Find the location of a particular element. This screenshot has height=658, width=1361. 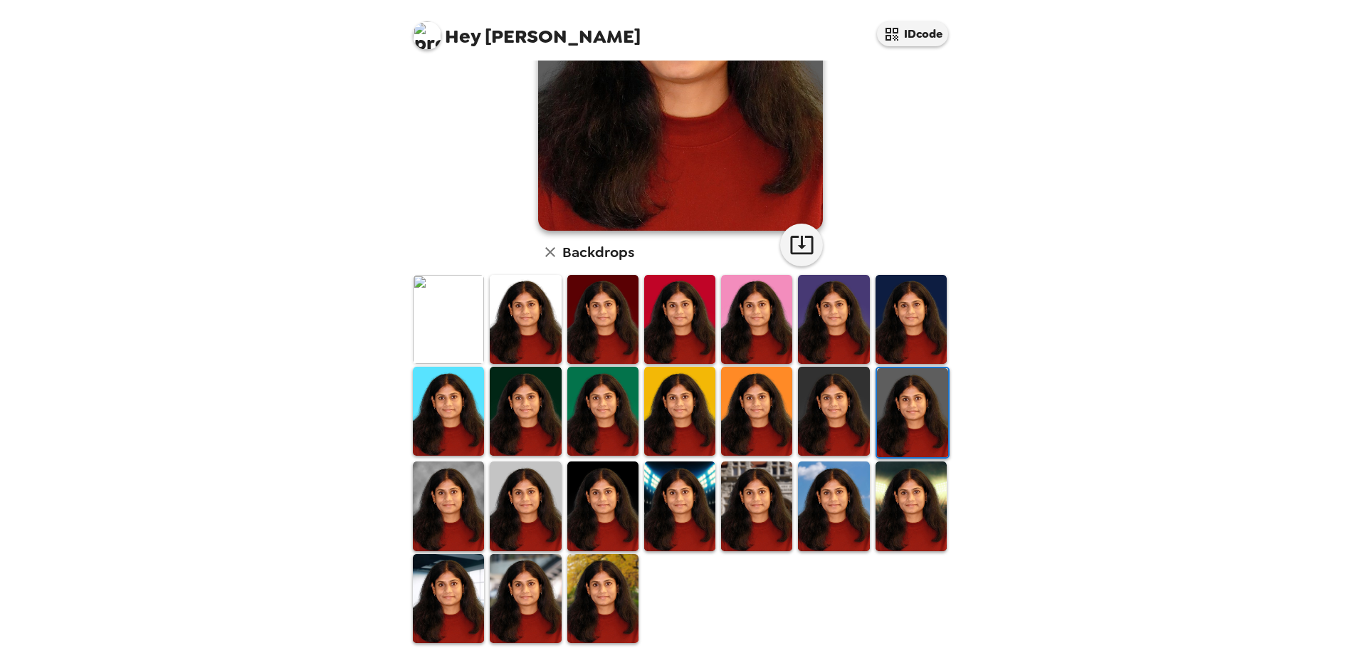

h6: Backdrops is located at coordinates (598, 252).